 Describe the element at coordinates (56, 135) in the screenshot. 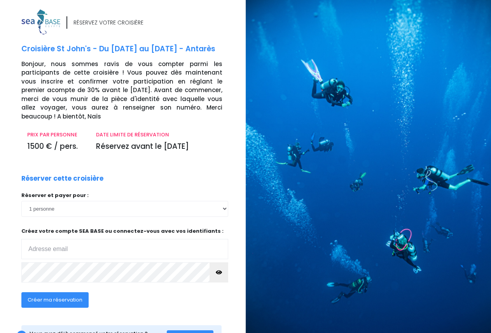

I see `p: PRIX PAR PERSONNE` at that location.